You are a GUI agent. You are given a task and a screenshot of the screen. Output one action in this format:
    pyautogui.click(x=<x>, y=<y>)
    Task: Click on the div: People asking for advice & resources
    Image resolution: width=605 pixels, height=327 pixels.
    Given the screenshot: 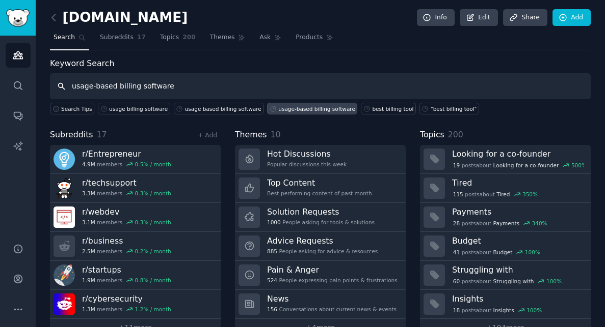 What is the action you would take?
    pyautogui.click(x=322, y=252)
    